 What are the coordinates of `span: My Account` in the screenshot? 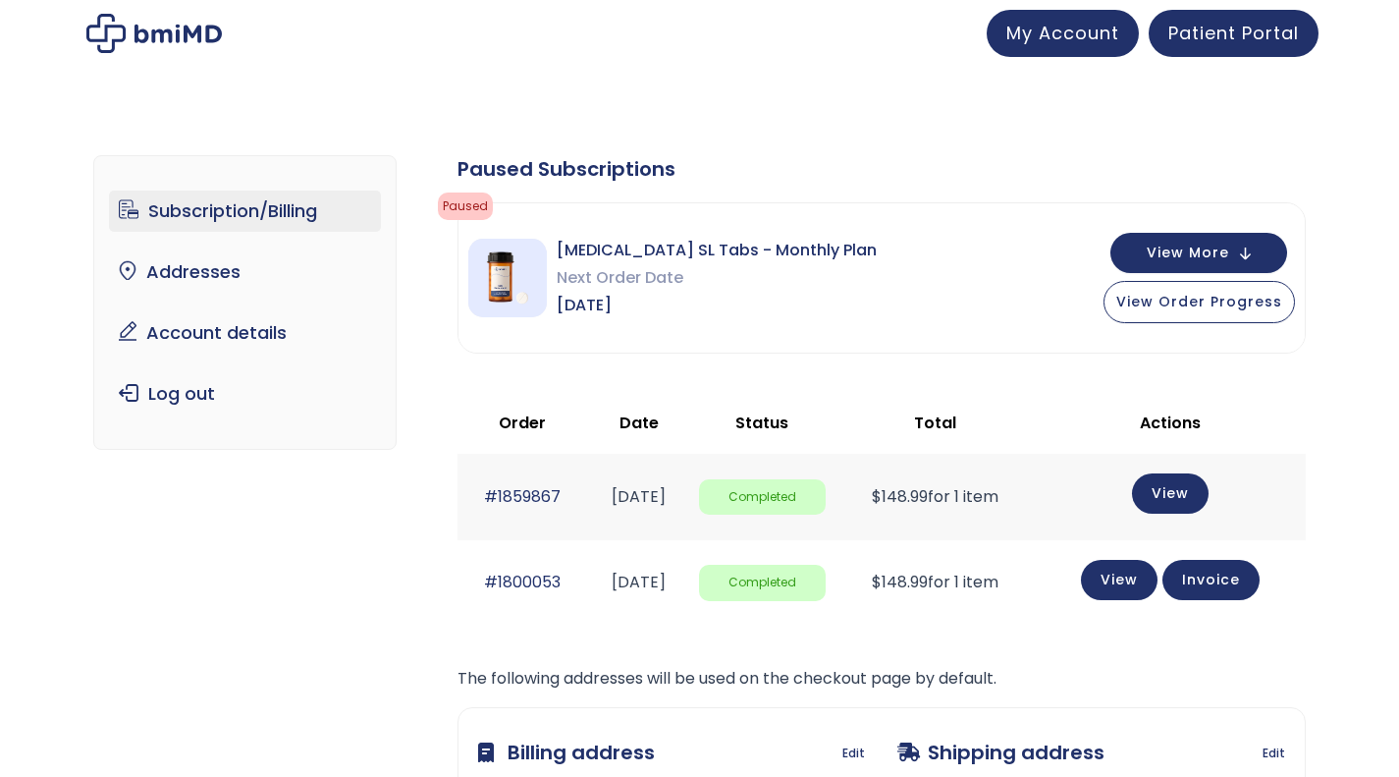 It's located at (1062, 32).